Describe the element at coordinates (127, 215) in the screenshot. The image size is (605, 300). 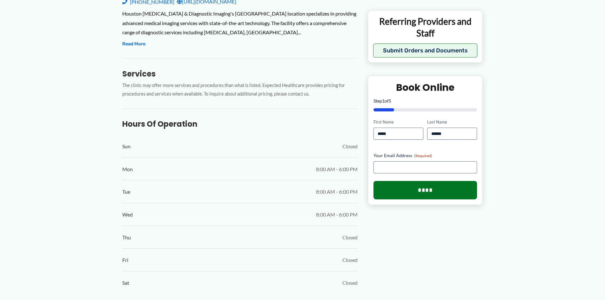
I see `span: Wed` at that location.